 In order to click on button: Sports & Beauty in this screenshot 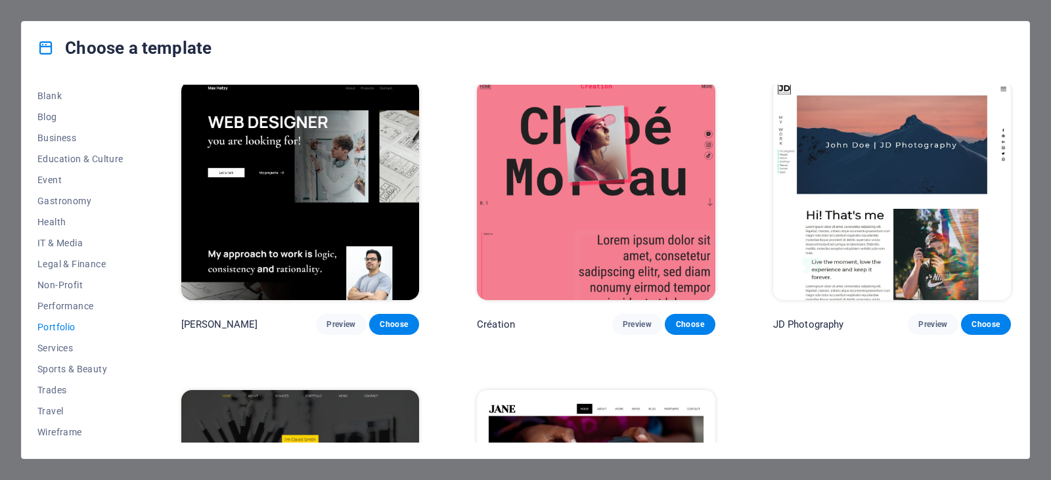, I will do `click(80, 369)`.